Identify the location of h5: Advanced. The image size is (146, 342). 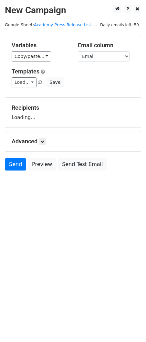
(73, 141).